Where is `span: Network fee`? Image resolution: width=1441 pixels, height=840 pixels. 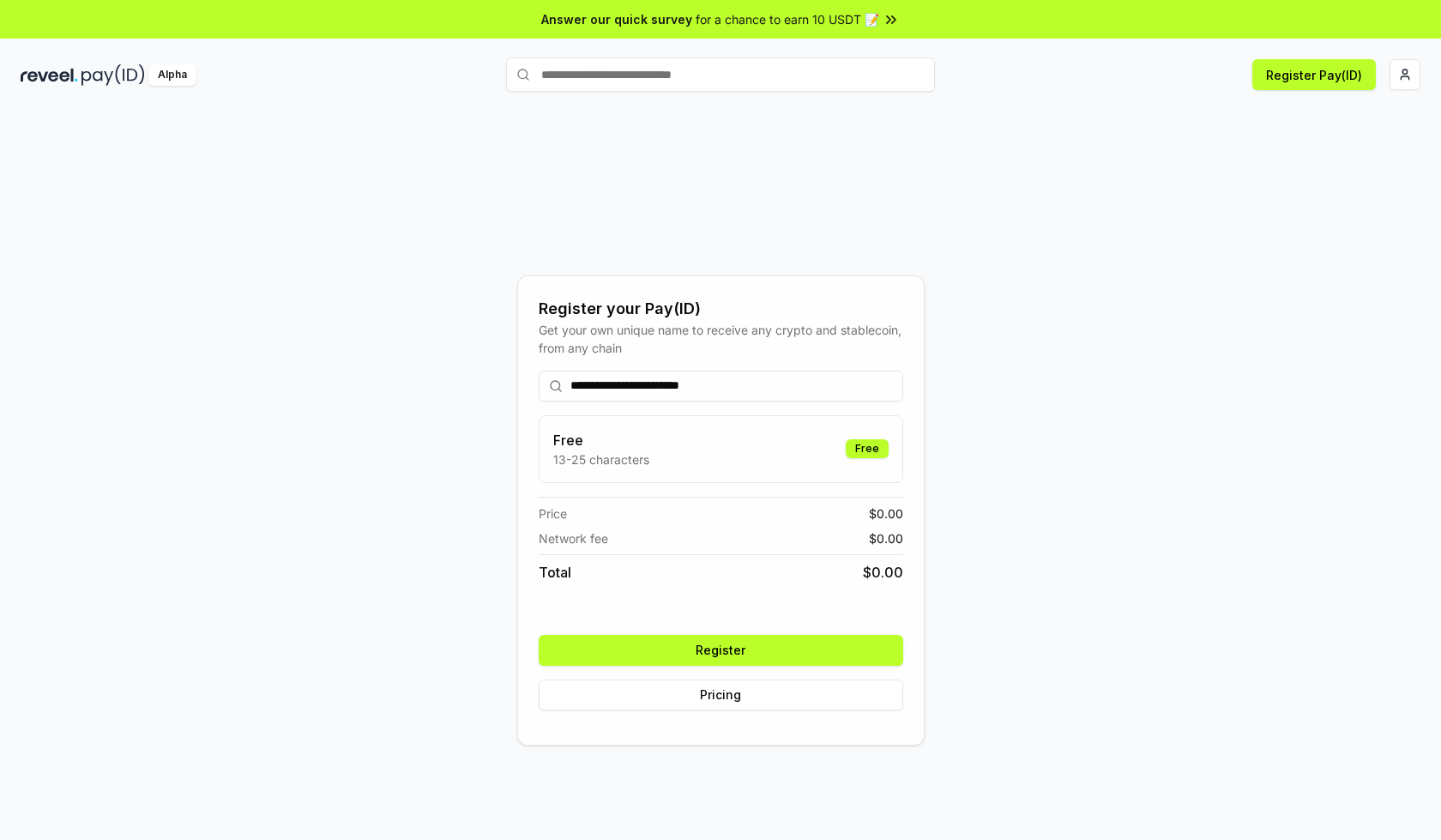 span: Network fee is located at coordinates (573, 538).